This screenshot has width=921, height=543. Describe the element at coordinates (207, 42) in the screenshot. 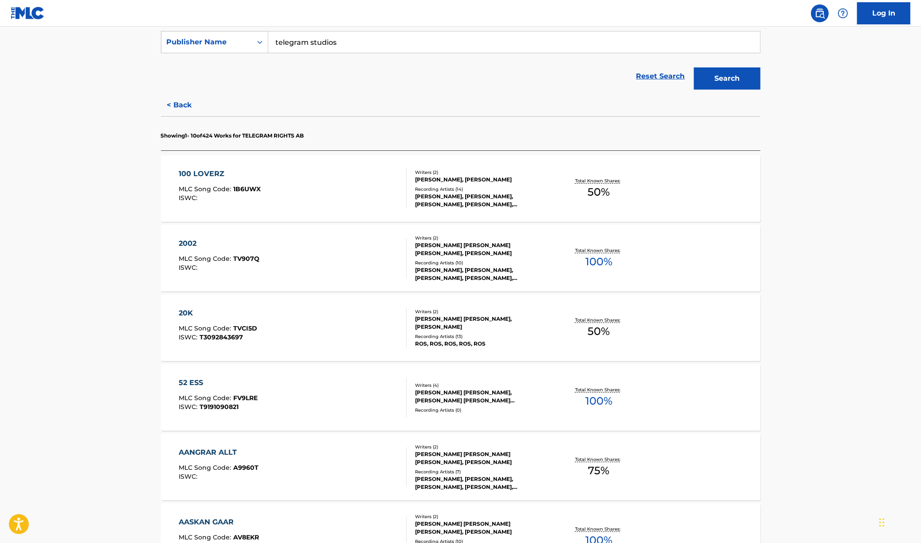

I see `div: Publisher Name` at that location.